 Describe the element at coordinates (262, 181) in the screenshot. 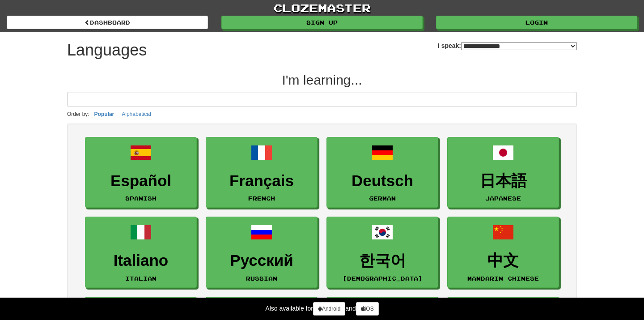

I see `h3: Français` at that location.